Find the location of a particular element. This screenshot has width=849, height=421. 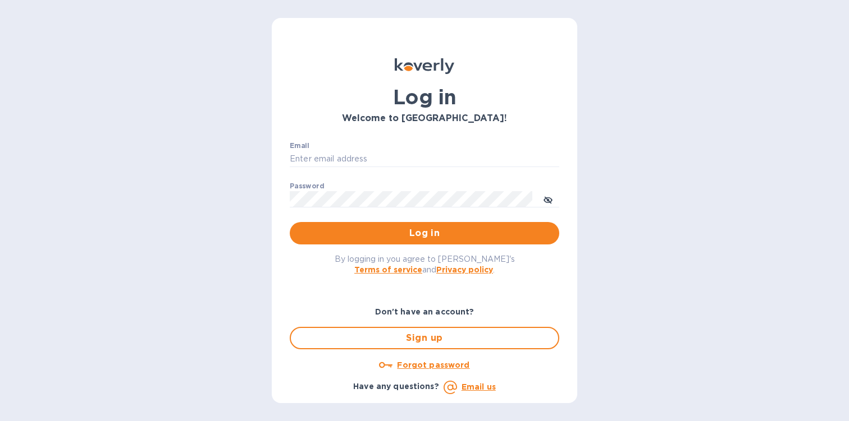

h1: Log in is located at coordinates (424, 97).